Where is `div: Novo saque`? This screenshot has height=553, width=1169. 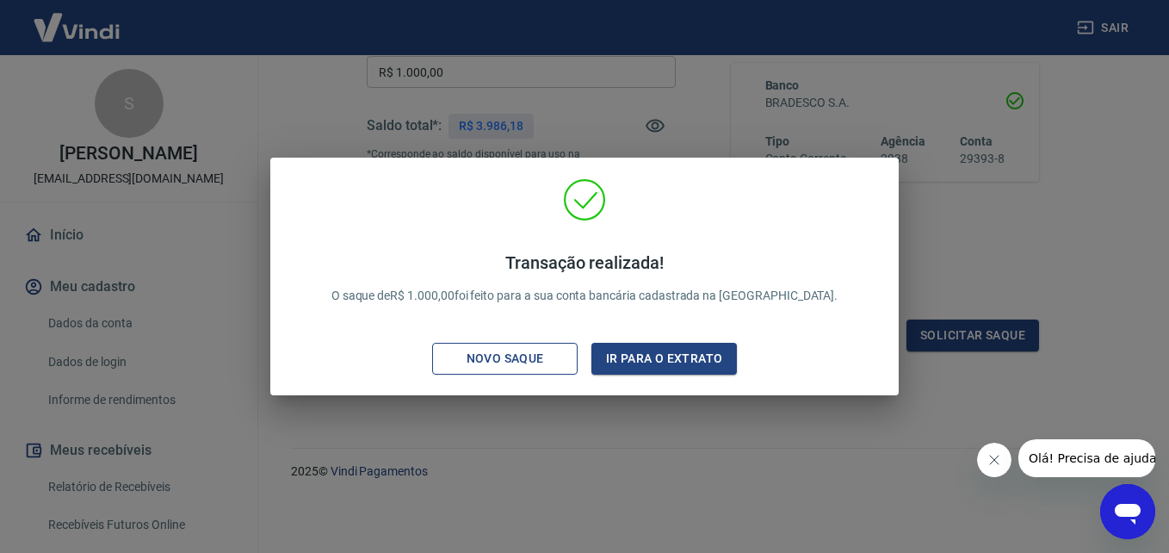
div: Novo saque is located at coordinates (505, 358).